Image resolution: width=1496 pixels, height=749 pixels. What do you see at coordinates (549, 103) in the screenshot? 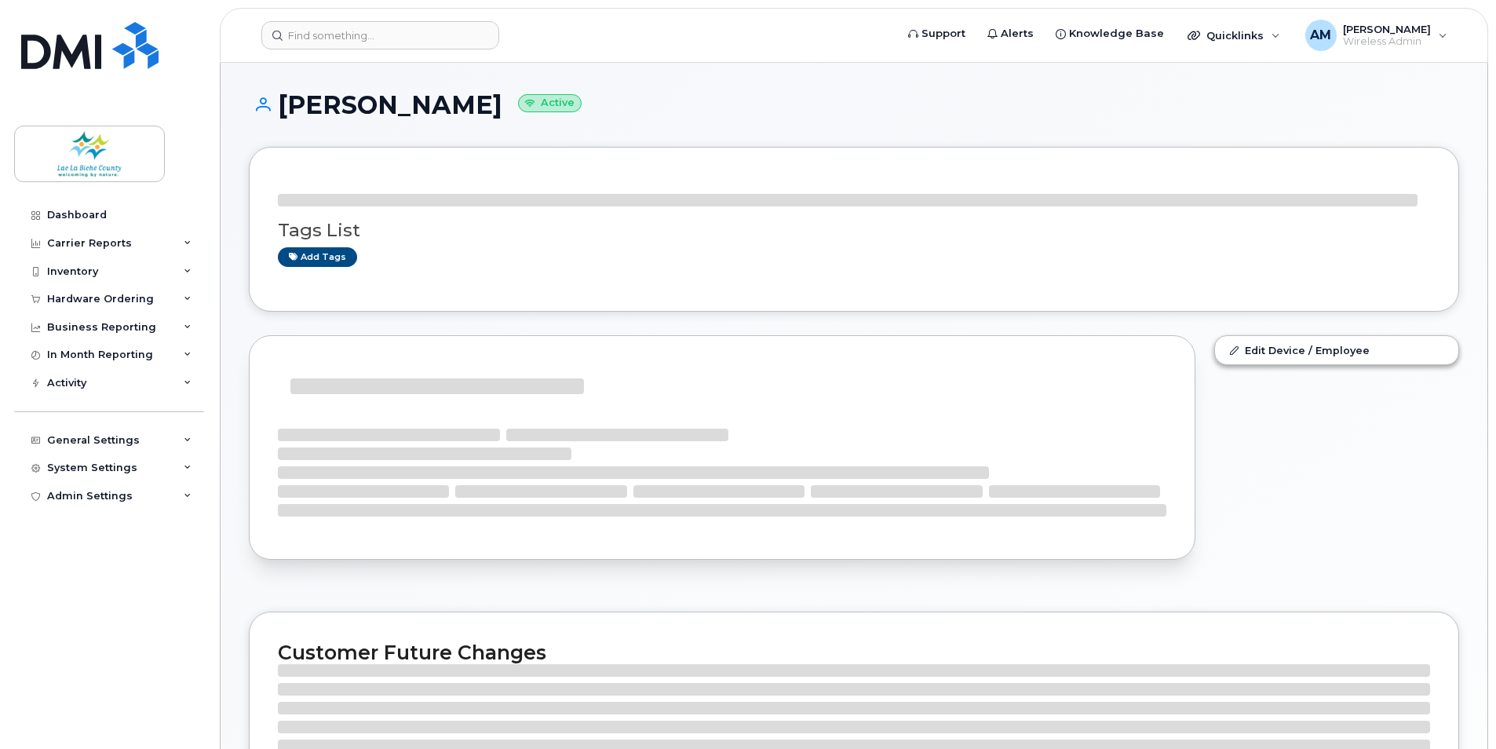
I see `small: Active` at bounding box center [549, 103].